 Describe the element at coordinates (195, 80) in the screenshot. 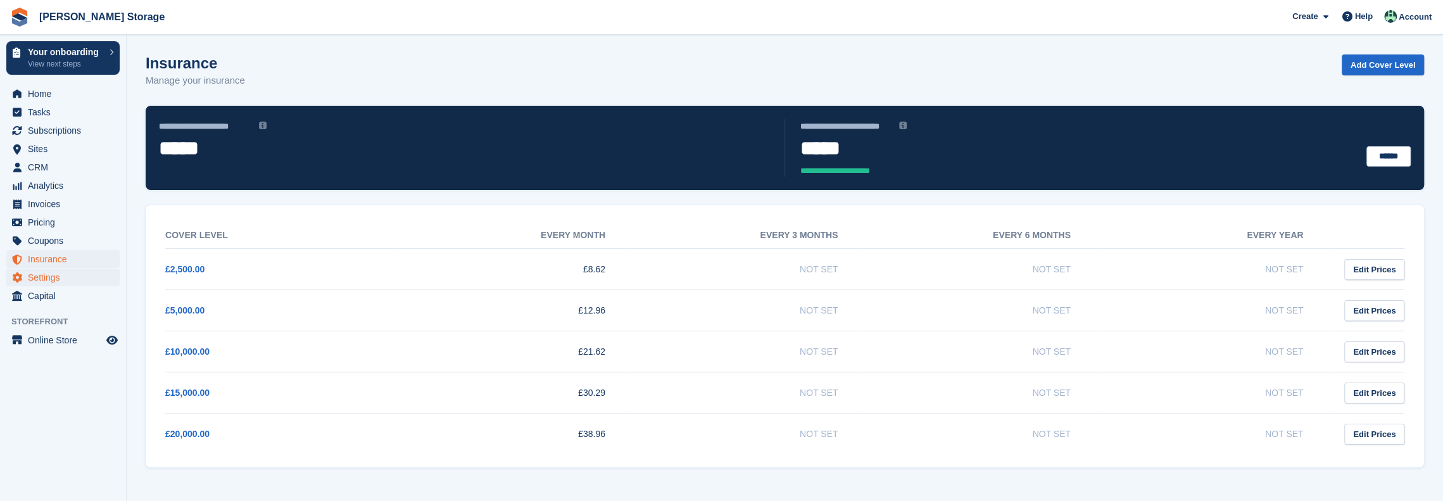

I see `p: Manage your insurance` at that location.